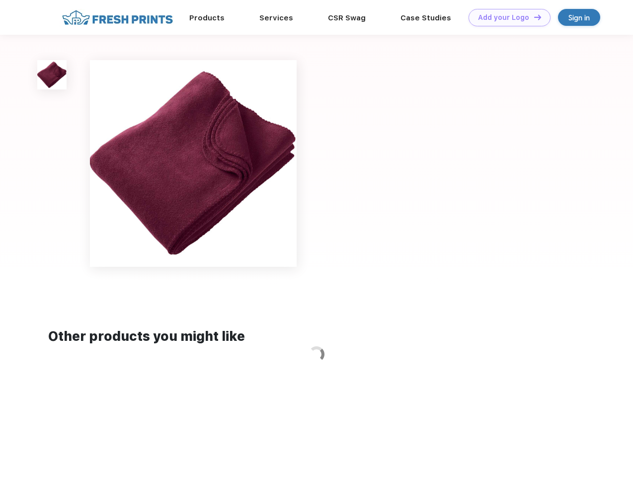 Image resolution: width=633 pixels, height=477 pixels. Describe the element at coordinates (579, 17) in the screenshot. I see `a: Sign in` at that location.